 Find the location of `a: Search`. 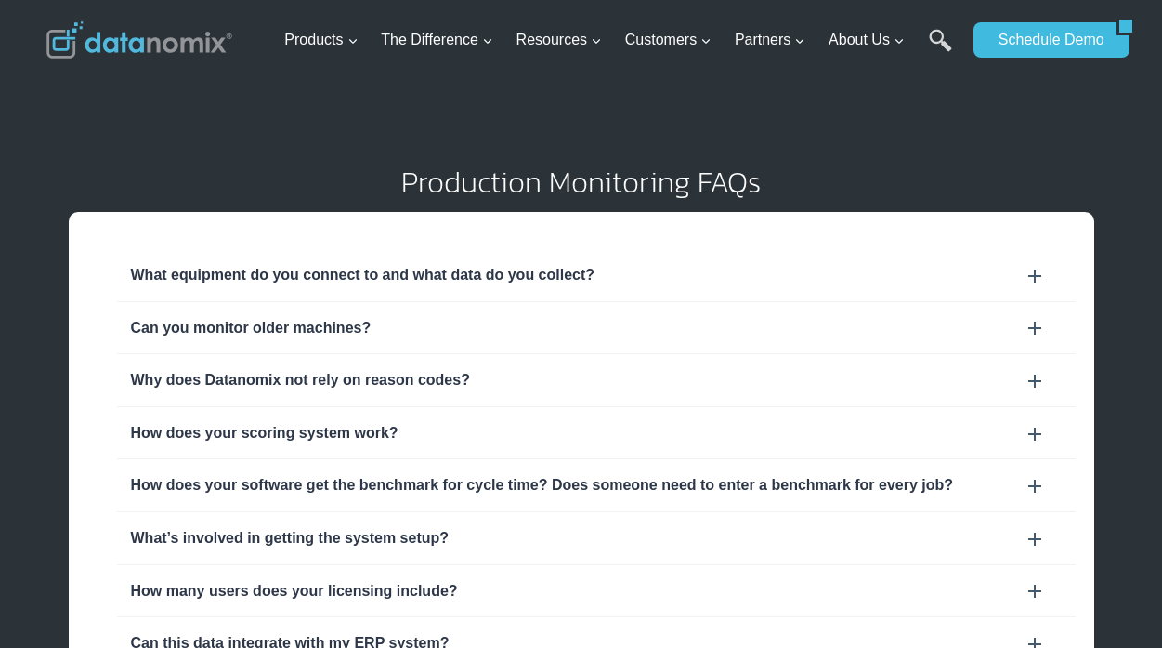

a: Search is located at coordinates (940, 49).